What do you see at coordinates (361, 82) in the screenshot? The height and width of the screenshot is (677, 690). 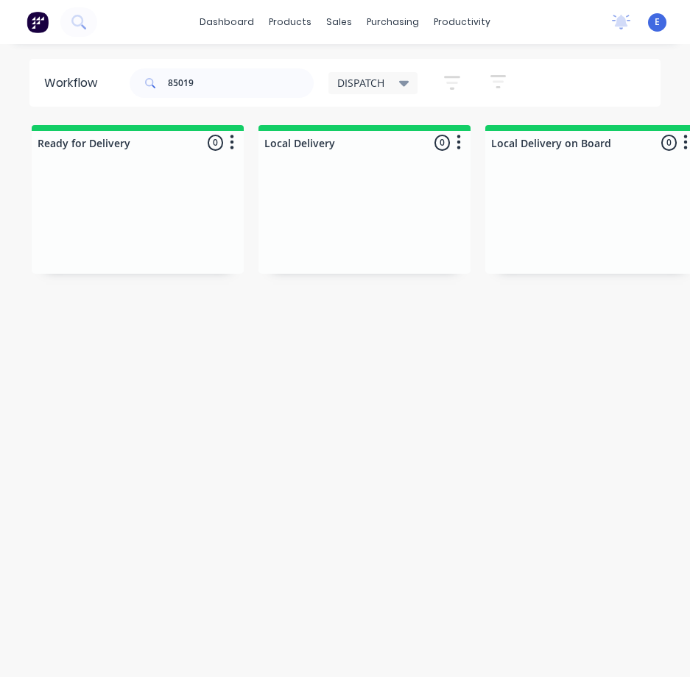 I see `span: DISPATCH` at bounding box center [361, 82].